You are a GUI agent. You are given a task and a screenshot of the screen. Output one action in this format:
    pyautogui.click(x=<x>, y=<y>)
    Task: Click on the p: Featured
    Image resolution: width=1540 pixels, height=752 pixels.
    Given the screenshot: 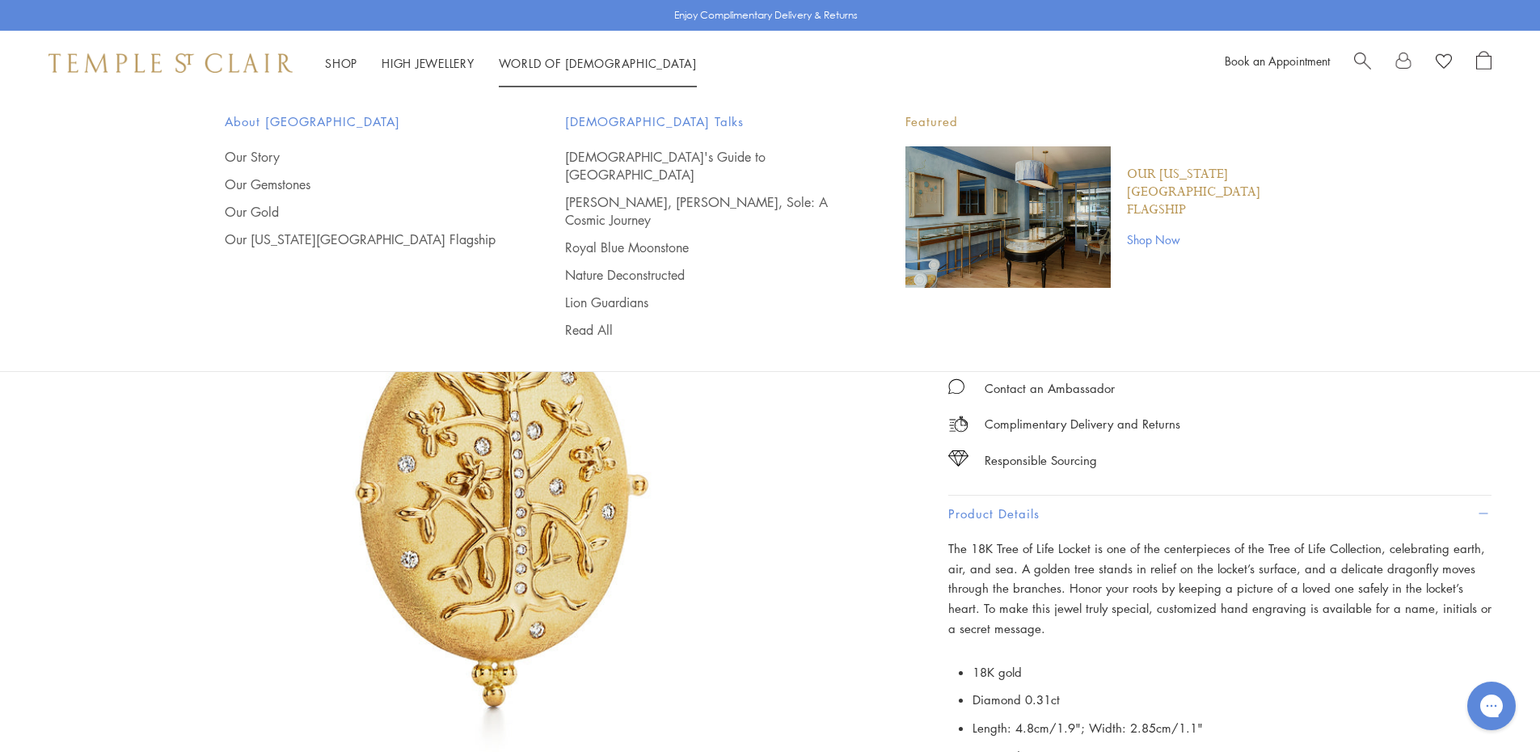 What is the action you would take?
    pyautogui.click(x=1111, y=121)
    